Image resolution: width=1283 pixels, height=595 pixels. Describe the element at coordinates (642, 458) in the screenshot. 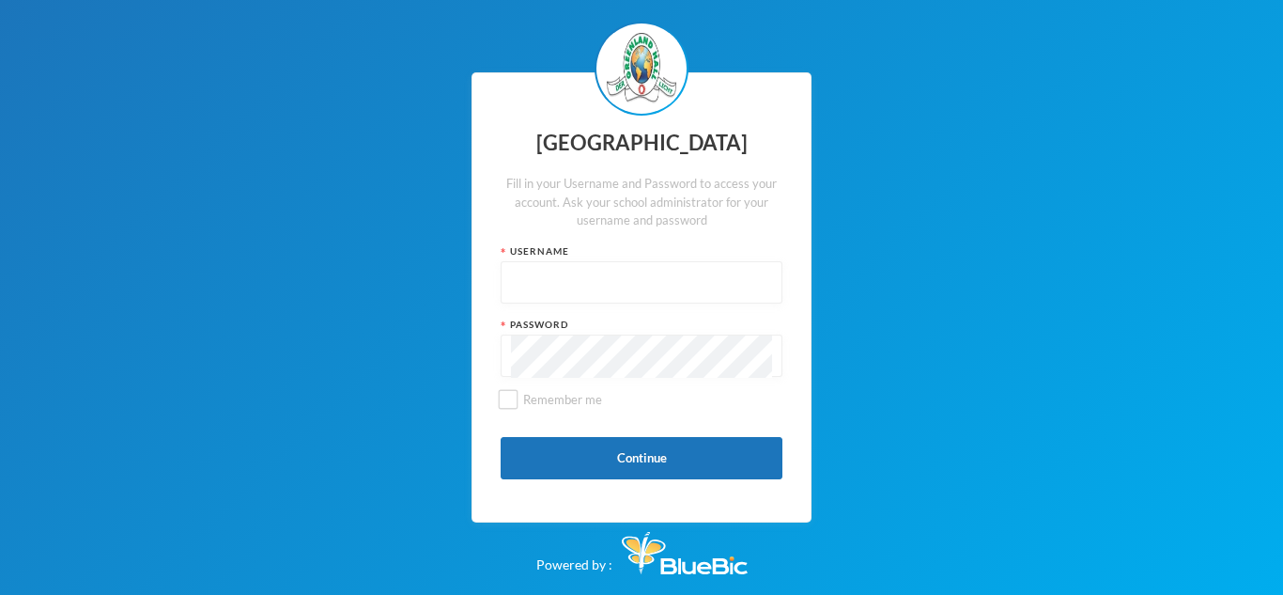

I see `button: Continue` at that location.